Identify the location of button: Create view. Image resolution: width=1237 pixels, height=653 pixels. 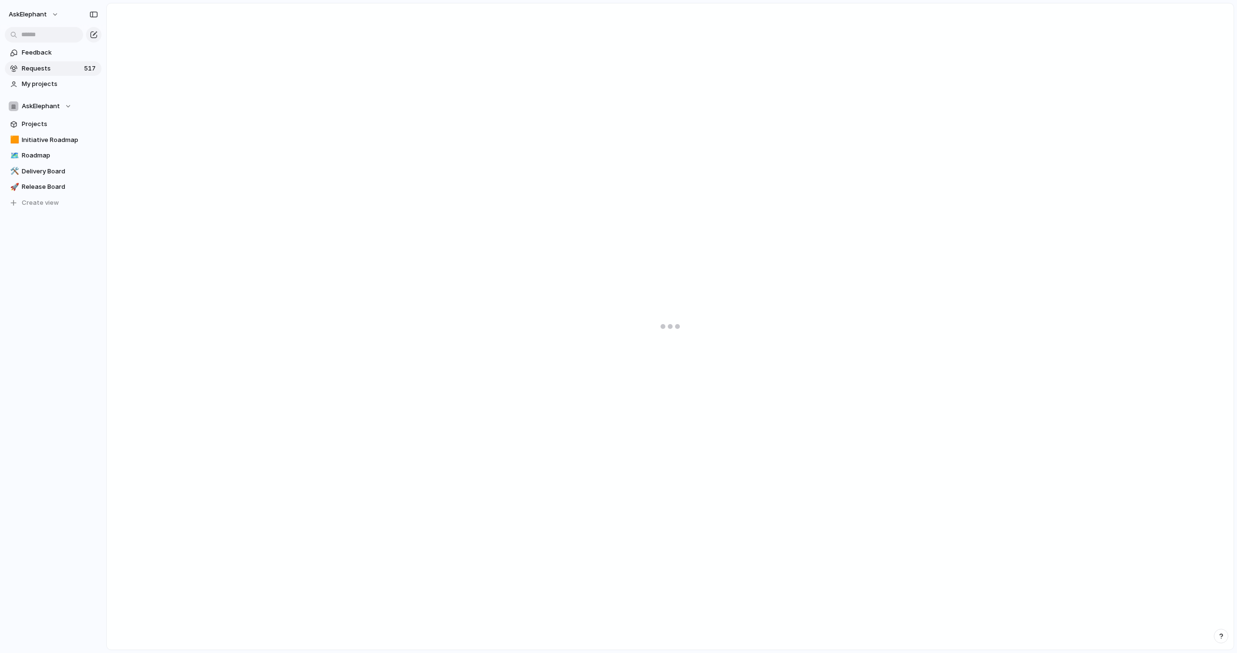
(53, 203).